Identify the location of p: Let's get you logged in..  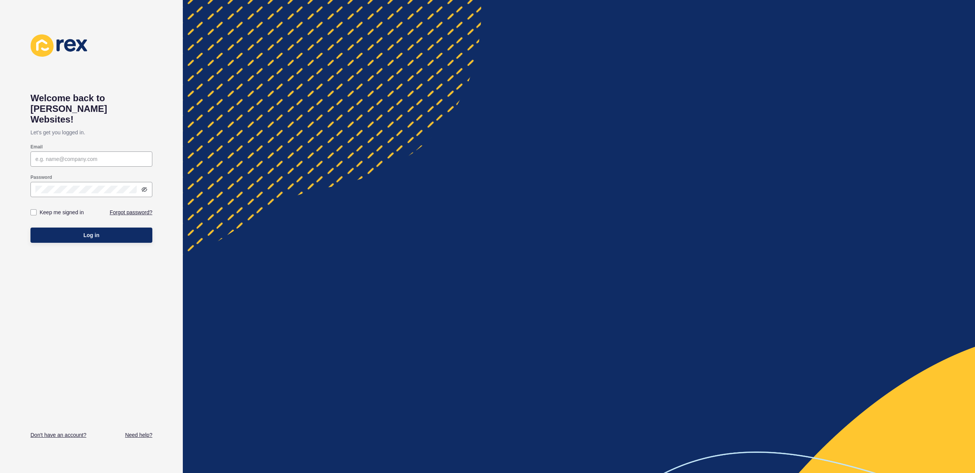
(91, 133).